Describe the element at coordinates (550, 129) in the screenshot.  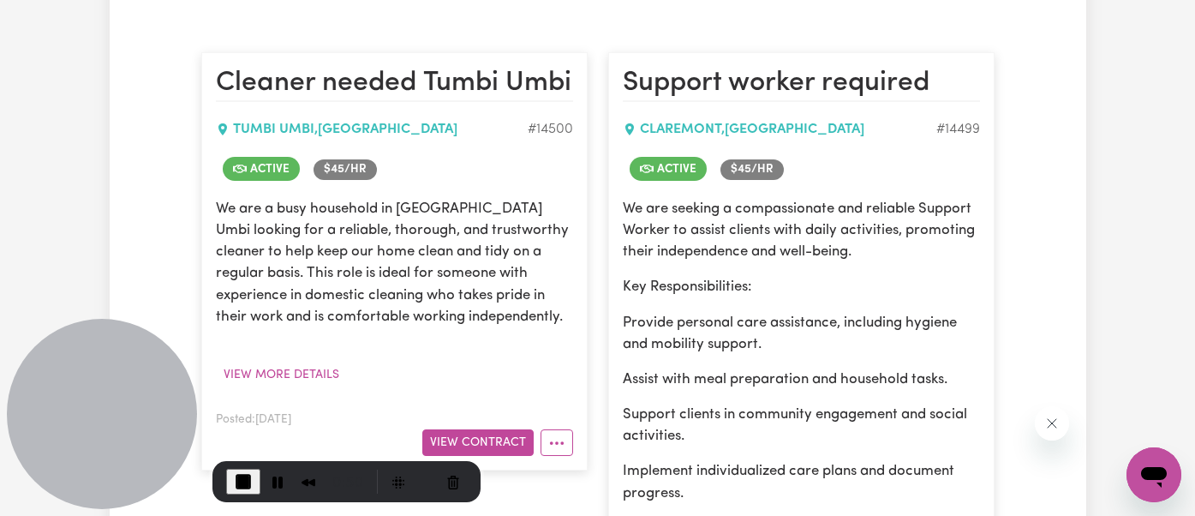
I see `div: Job ID #14500` at that location.